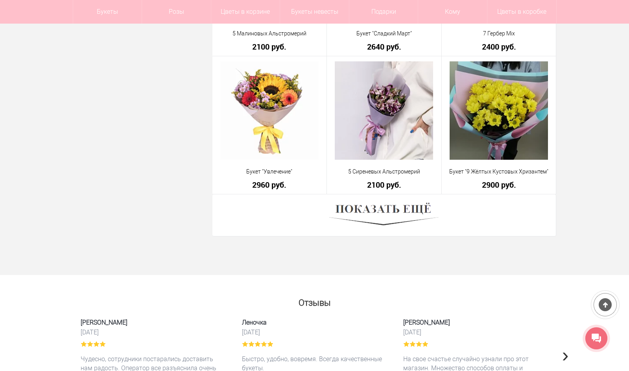 The height and width of the screenshot is (371, 629). Describe the element at coordinates (270, 33) in the screenshot. I see `a: 5 Малиновых Альстромерий` at that location.